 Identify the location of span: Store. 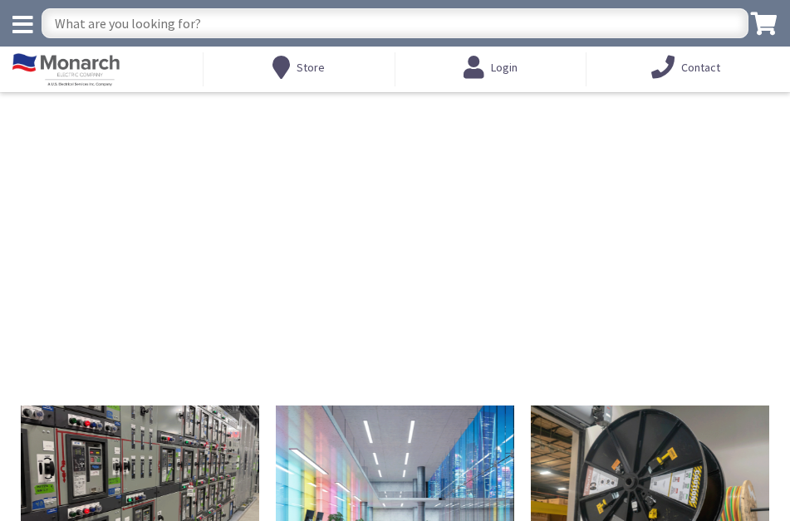
(311, 67).